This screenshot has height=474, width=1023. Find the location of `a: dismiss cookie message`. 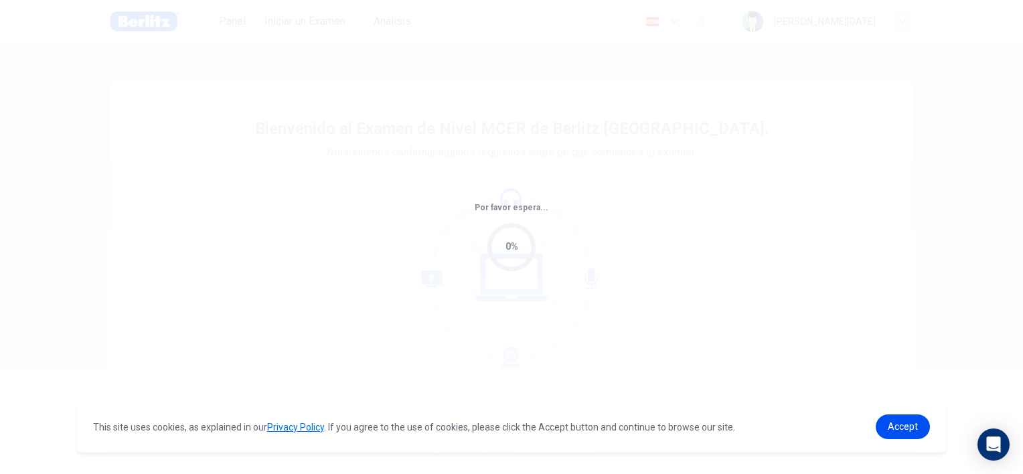

a: dismiss cookie message is located at coordinates (903, 427).